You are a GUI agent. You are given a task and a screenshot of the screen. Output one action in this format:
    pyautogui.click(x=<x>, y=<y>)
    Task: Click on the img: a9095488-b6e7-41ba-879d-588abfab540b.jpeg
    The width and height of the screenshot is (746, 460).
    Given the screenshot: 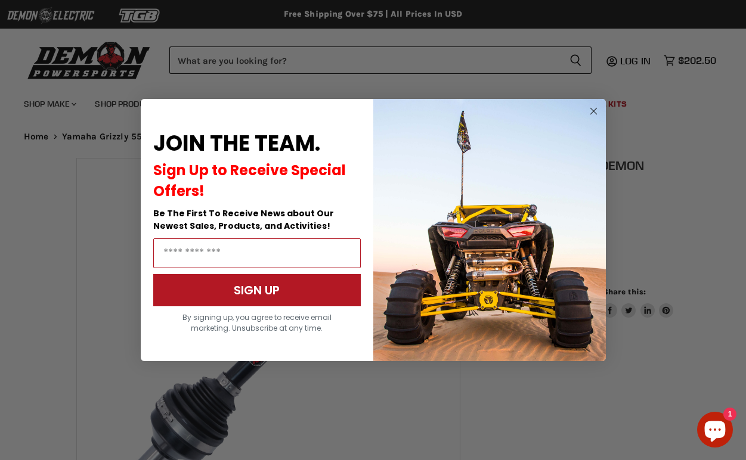 What is the action you would take?
    pyautogui.click(x=489, y=230)
    